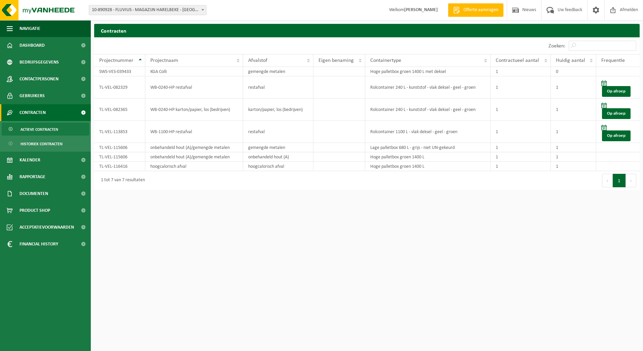  I want to click on td: SWS-VES-039433, so click(120, 72).